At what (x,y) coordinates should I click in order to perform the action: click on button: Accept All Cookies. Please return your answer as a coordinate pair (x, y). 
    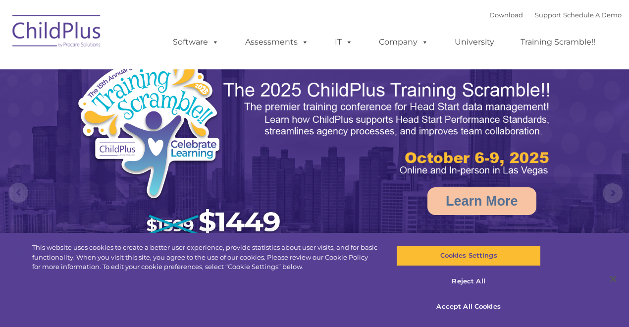
    Looking at the image, I should click on (469, 307).